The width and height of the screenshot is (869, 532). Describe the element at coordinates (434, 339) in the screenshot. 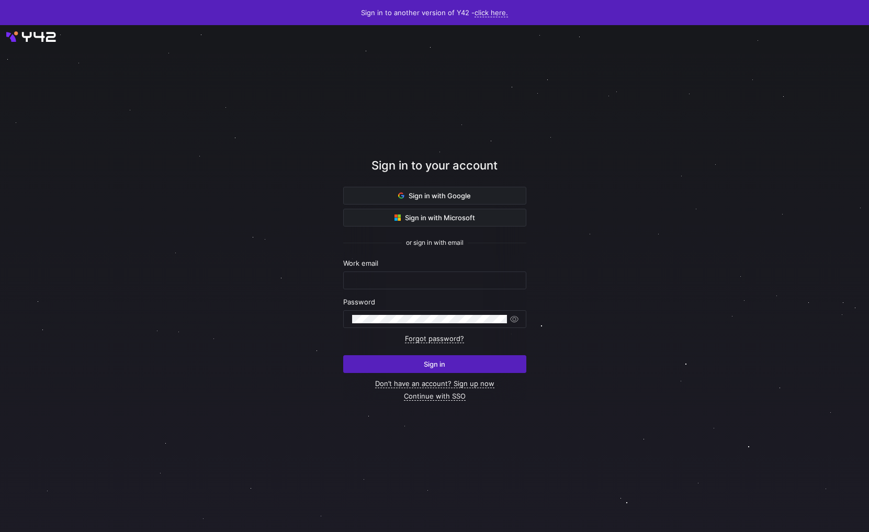

I see `a: Forgot password?` at that location.